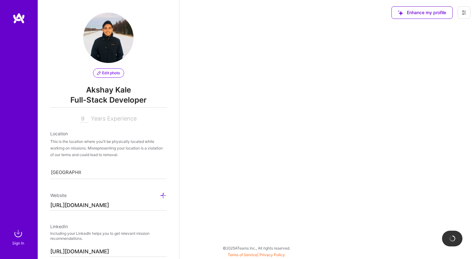 Image resolution: width=475 pixels, height=259 pixels. Describe the element at coordinates (114, 118) in the screenshot. I see `span: Years Experience` at that location.